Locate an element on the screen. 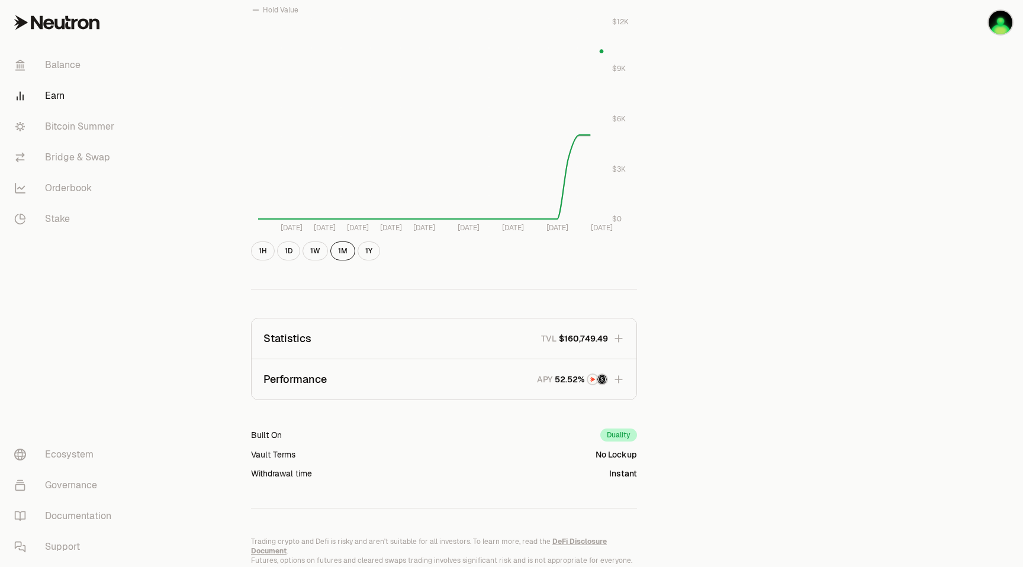 The height and width of the screenshot is (567, 1023). img: Albert 5 is located at coordinates (1000, 22).